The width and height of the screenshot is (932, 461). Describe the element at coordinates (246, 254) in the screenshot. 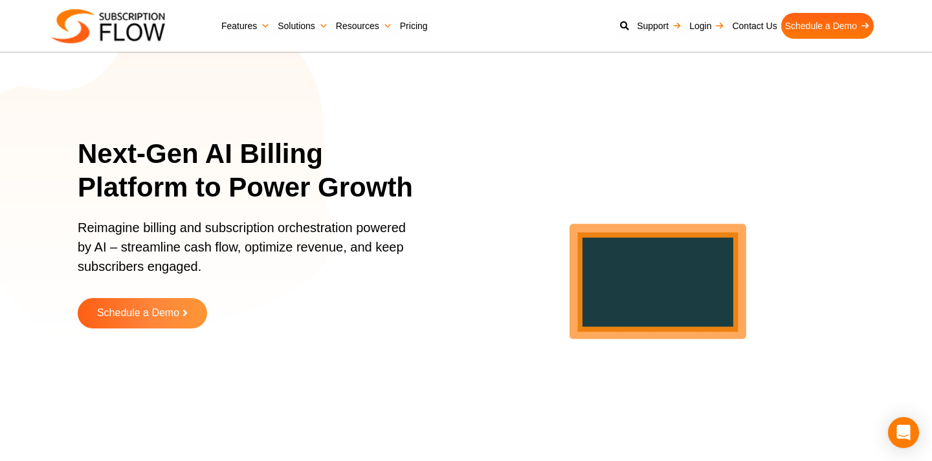

I see `p: Reimagine billing and subscription orchestration powered by AI – streamline cash flow, optimize r...` at that location.